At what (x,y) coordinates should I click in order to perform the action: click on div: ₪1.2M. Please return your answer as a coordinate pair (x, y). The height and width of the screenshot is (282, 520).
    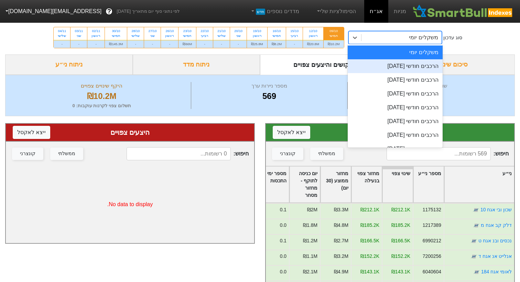
    Looking at the image, I should click on (310, 240).